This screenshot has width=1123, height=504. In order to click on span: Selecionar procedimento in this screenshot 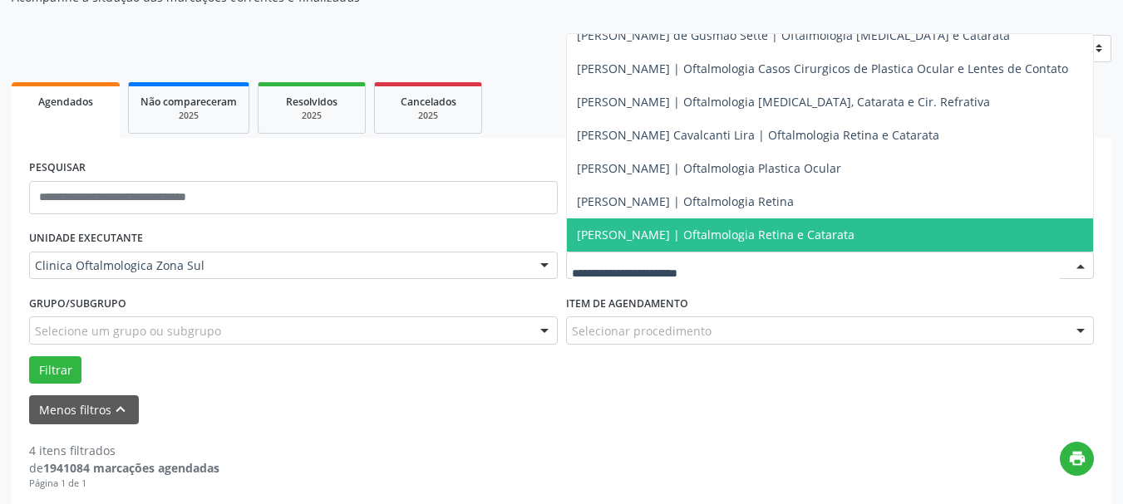, I will do `click(641, 331)`.